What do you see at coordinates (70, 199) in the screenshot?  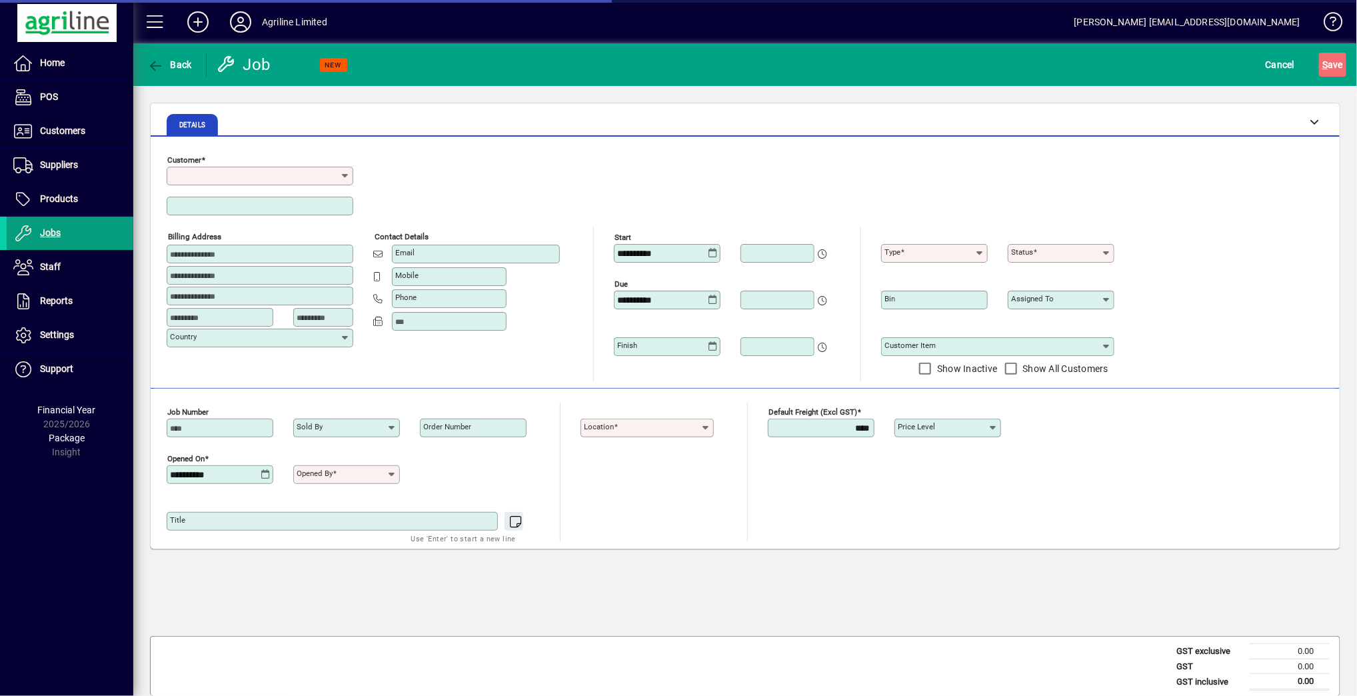 I see `a: Products` at bounding box center [70, 199].